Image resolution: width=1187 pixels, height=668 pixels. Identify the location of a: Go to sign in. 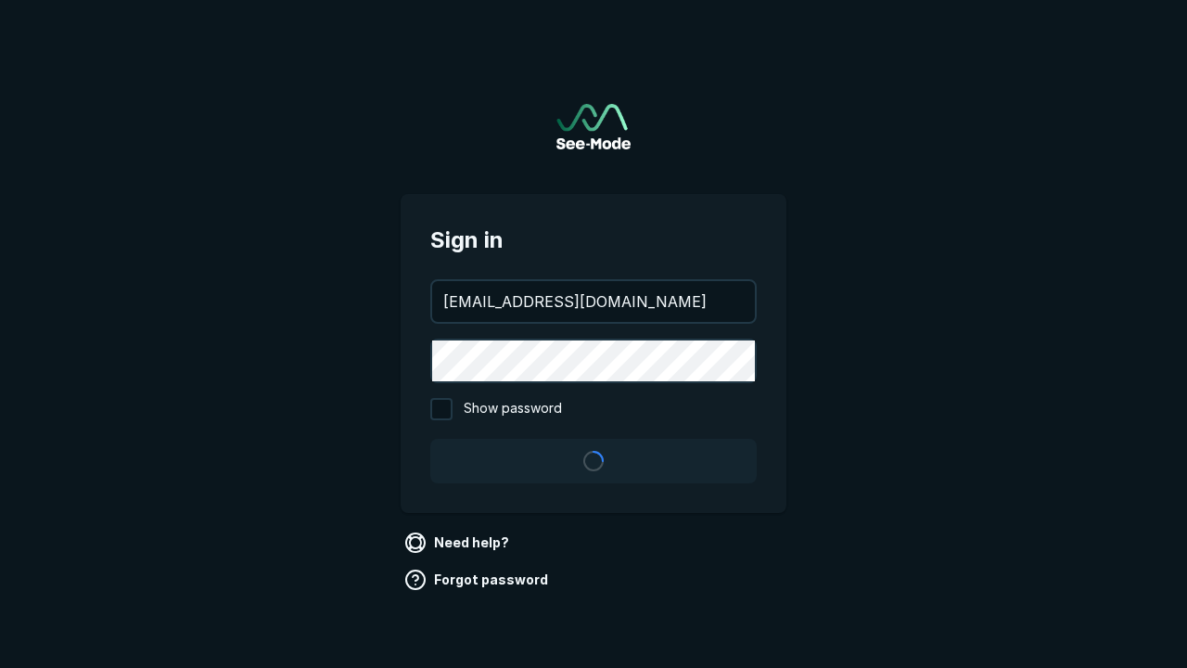
(594, 126).